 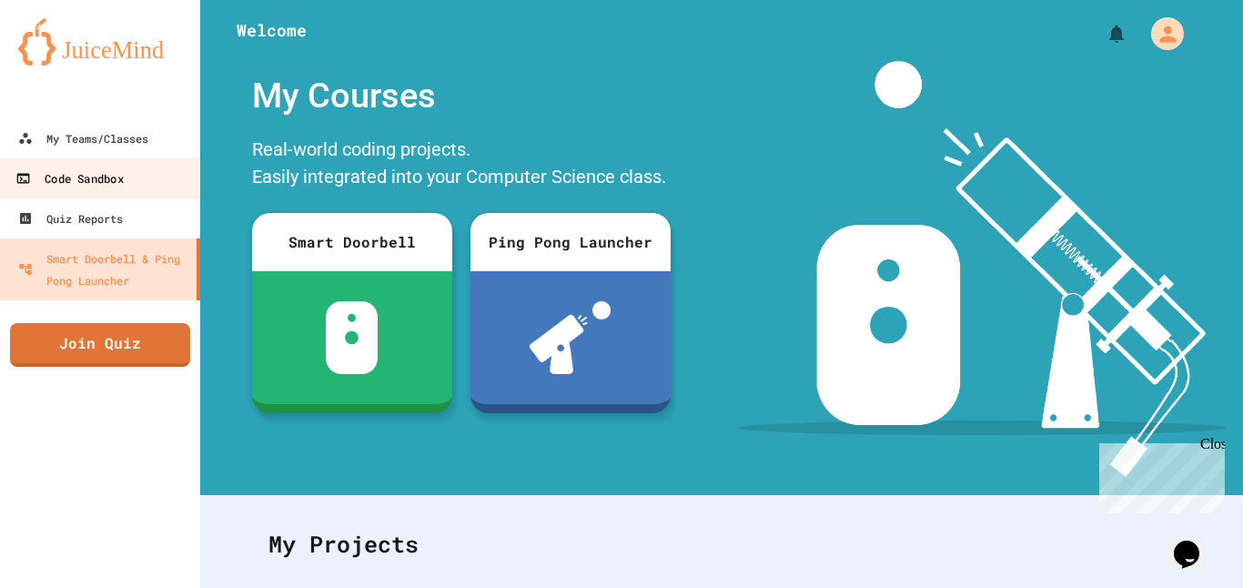 What do you see at coordinates (69, 178) in the screenshot?
I see `div: Code Sandbox` at bounding box center [69, 178].